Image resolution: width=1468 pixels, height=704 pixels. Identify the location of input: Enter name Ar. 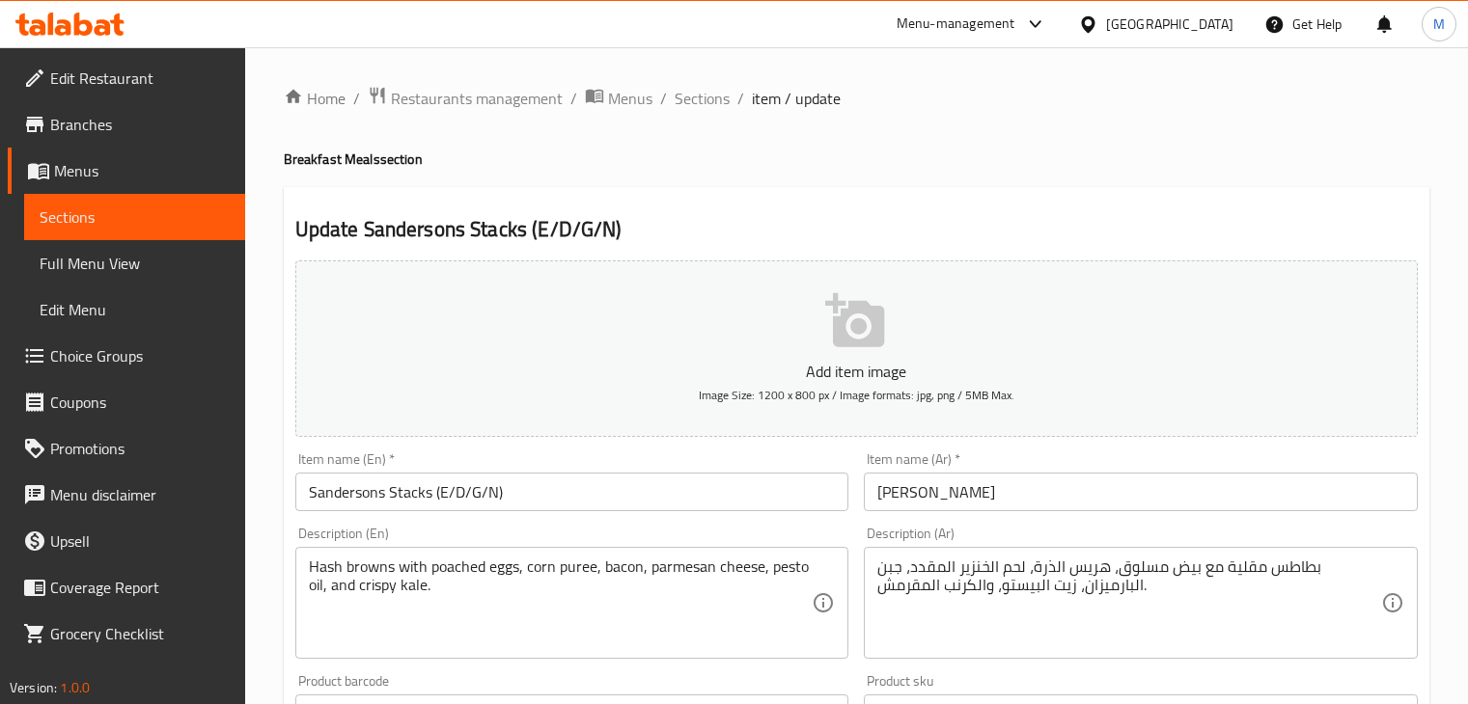
(1141, 492).